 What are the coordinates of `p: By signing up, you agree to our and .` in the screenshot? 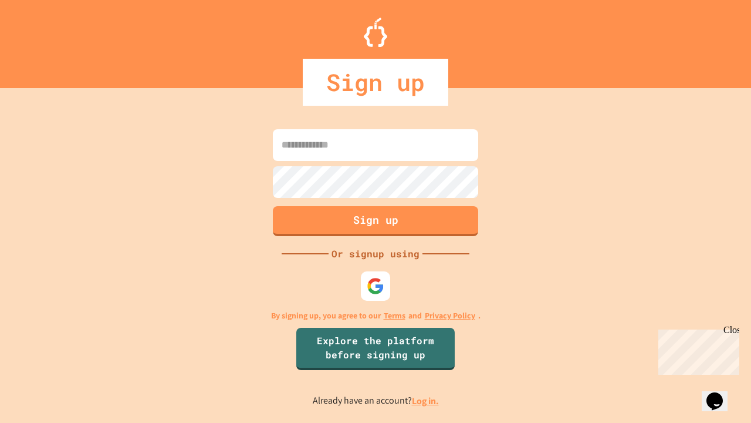 It's located at (376, 315).